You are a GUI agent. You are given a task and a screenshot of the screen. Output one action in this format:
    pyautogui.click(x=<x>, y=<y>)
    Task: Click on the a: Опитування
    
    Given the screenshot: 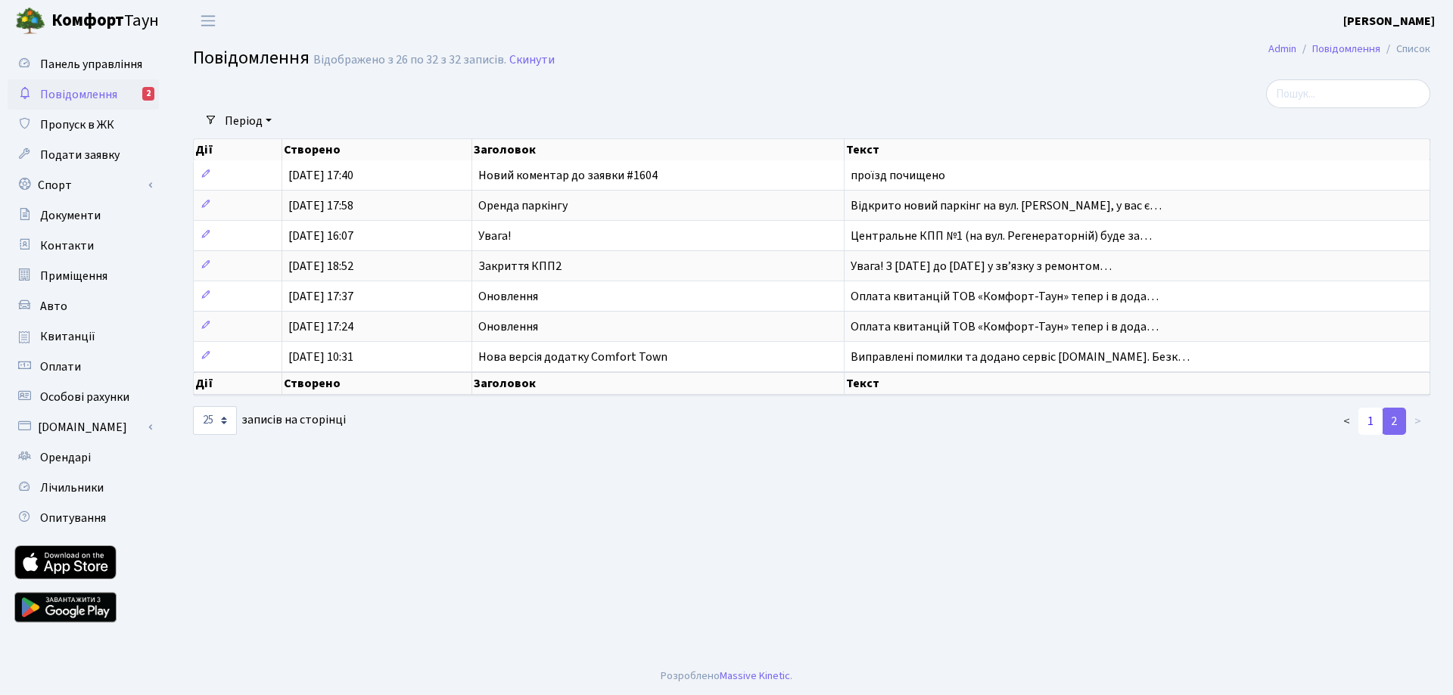 What is the action you would take?
    pyautogui.click(x=83, y=518)
    